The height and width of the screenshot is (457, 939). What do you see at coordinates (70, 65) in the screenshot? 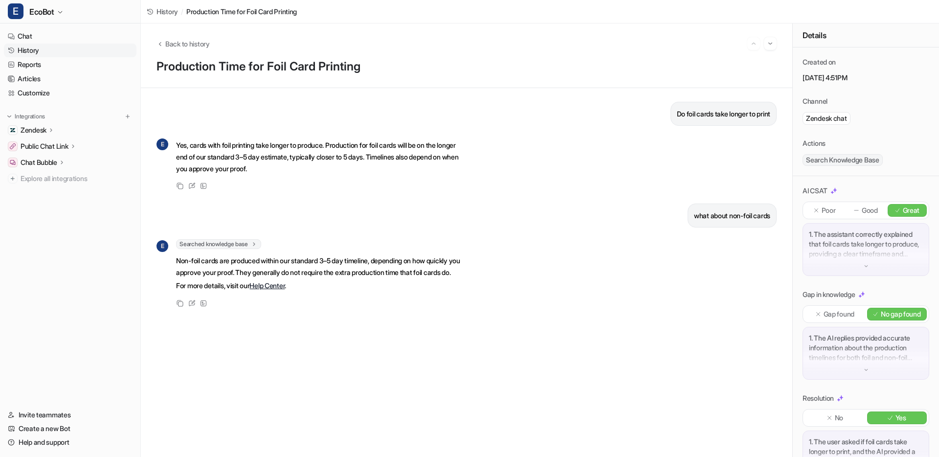
I see `a: Reports` at bounding box center [70, 65].